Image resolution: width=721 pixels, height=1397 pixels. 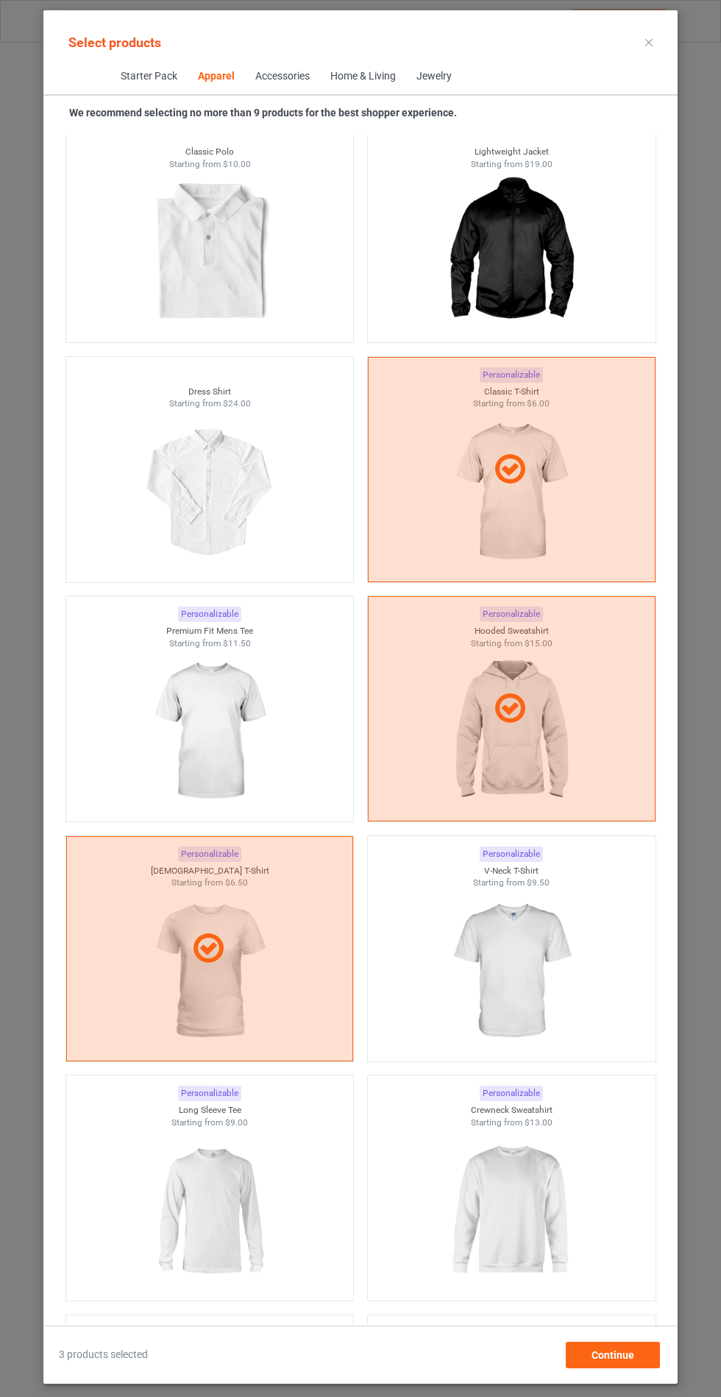 What do you see at coordinates (103, 1355) in the screenshot?
I see `span: 3 products selected` at bounding box center [103, 1355].